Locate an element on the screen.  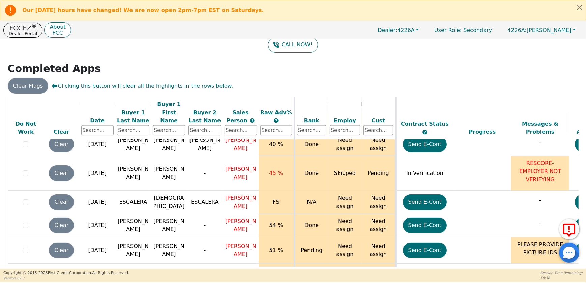
p: Session Time Remaining: is located at coordinates (561, 273).